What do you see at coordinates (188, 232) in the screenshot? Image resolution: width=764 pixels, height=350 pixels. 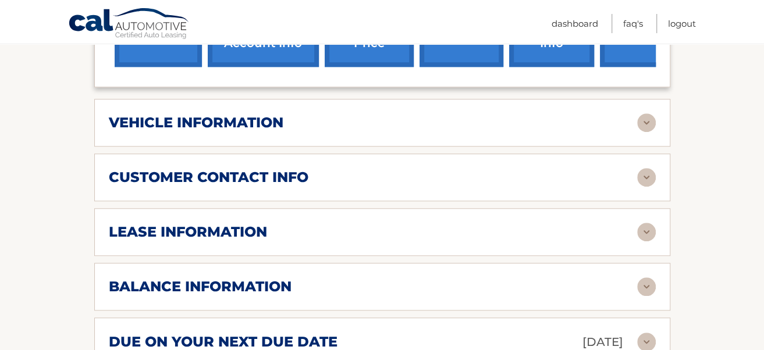 I see `h2: lease information` at bounding box center [188, 232].